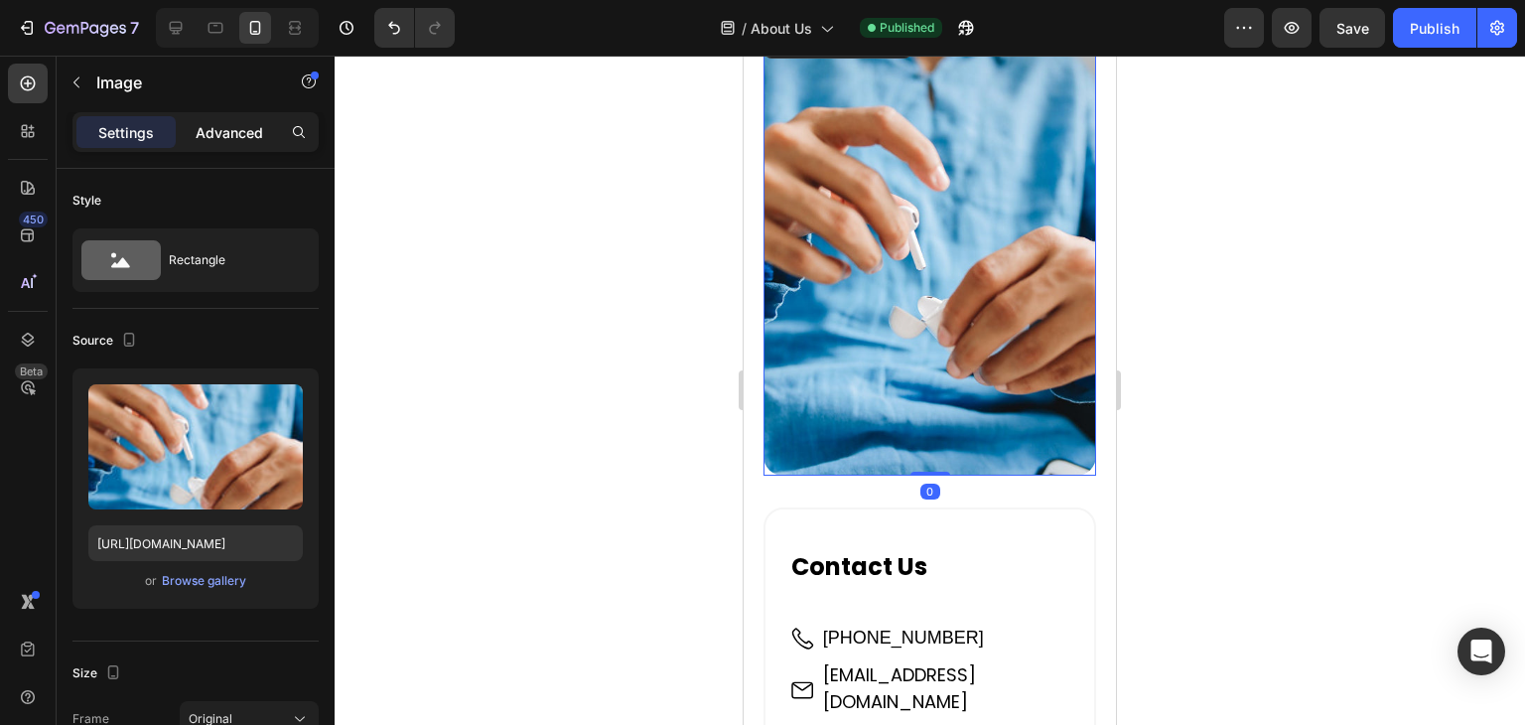 The width and height of the screenshot is (1525, 725). What do you see at coordinates (1481, 651) in the screenshot?
I see `div: Open Intercom Messenger` at bounding box center [1481, 651].